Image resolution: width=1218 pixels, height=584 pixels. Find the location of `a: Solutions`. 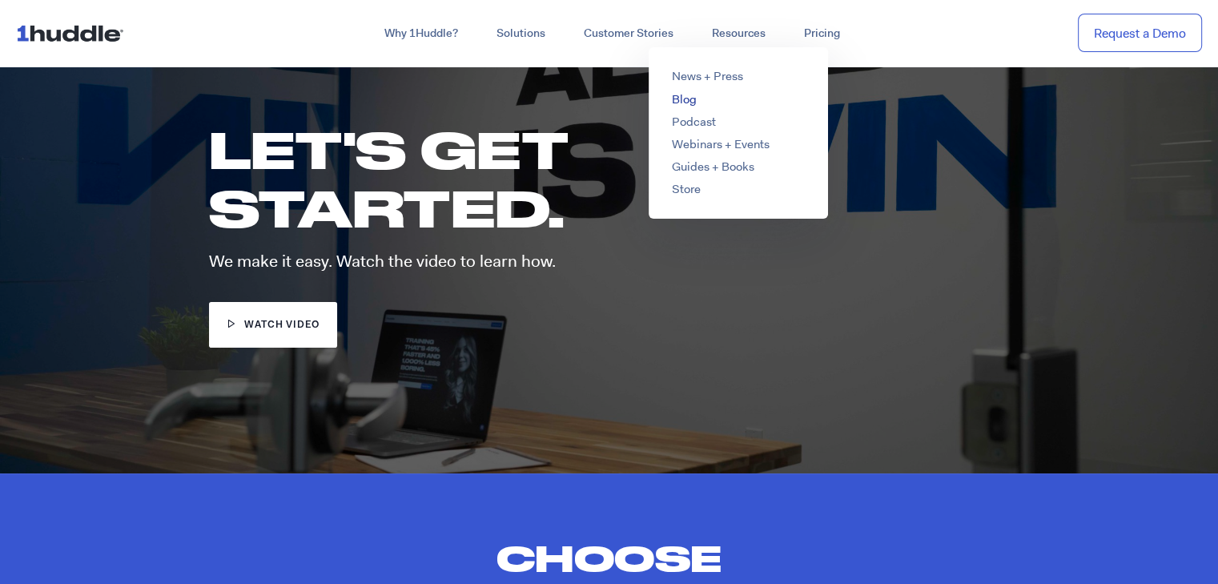

a: Solutions is located at coordinates (521, 34).